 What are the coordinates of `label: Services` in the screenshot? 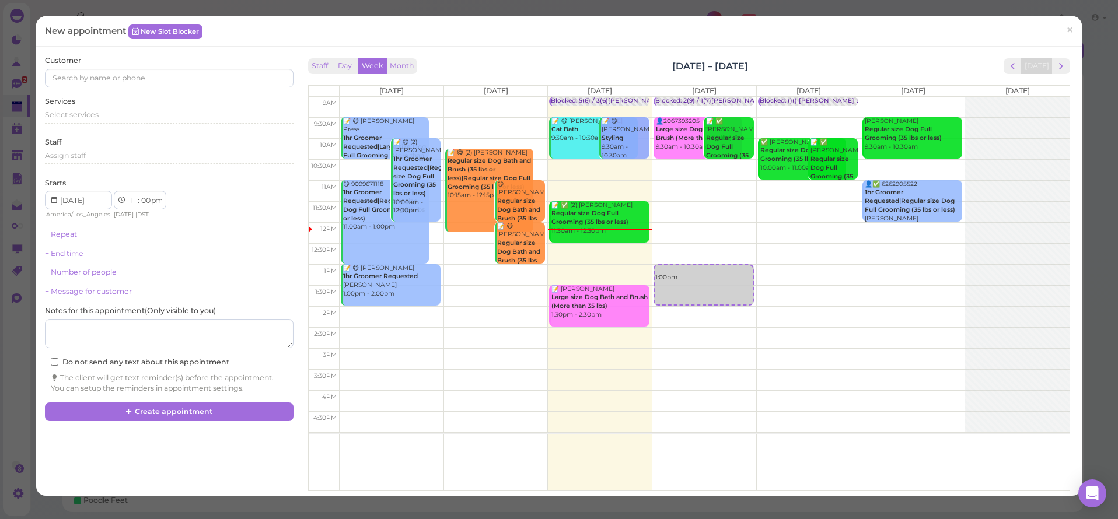 It's located at (60, 102).